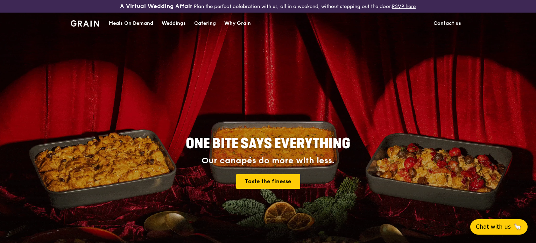  What do you see at coordinates (205, 23) in the screenshot?
I see `div: Catering` at bounding box center [205, 23].